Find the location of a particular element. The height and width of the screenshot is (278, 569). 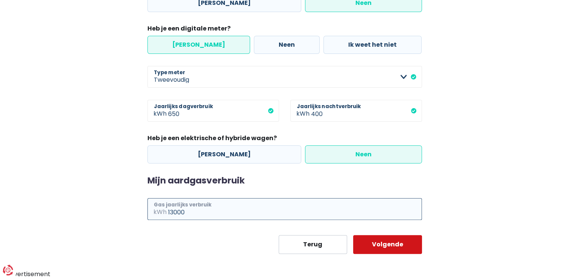

button: Volgende is located at coordinates (387, 244).